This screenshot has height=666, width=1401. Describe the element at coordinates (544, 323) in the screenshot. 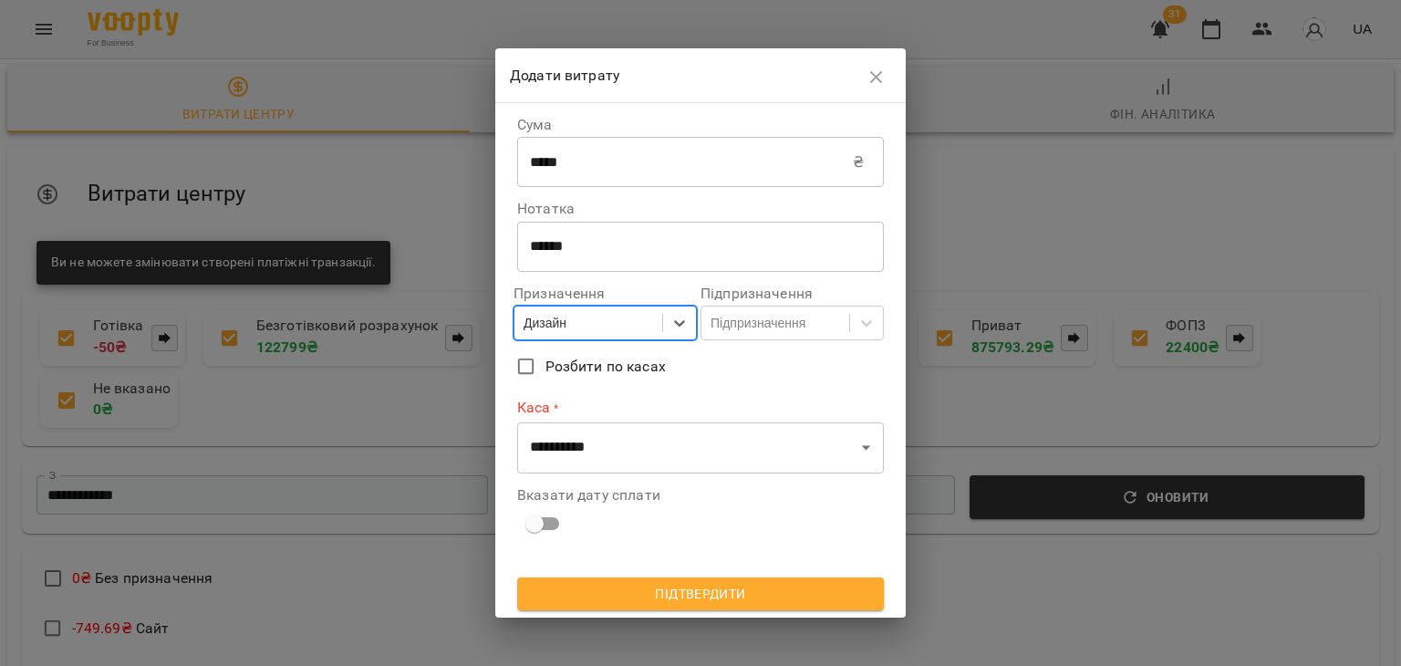

I see `div: Дизайн` at that location.